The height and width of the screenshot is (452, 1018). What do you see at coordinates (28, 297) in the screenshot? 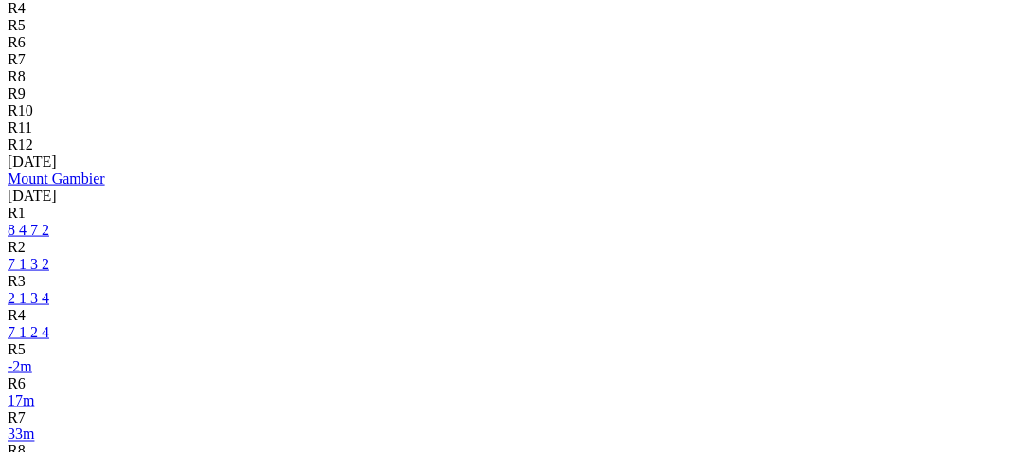
I see `a: 2 1 3 4` at bounding box center [28, 297].